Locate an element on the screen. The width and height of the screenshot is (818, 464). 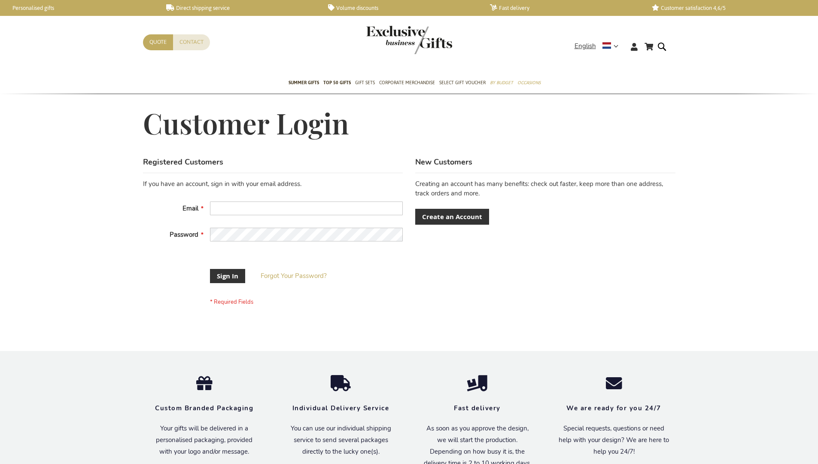
a: Direct shipping service is located at coordinates (240, 8).